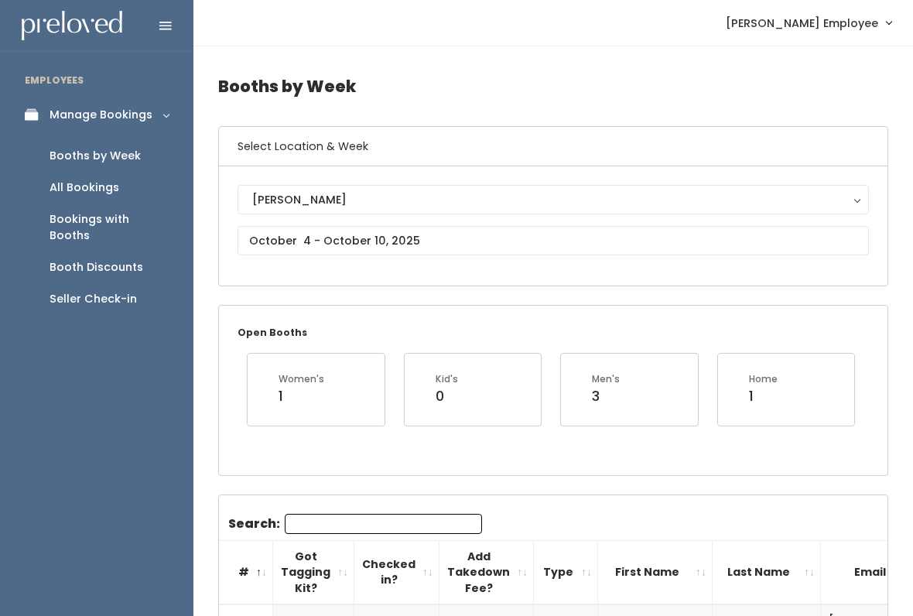  What do you see at coordinates (553, 86) in the screenshot?
I see `h4: Booths by Week` at bounding box center [553, 86].